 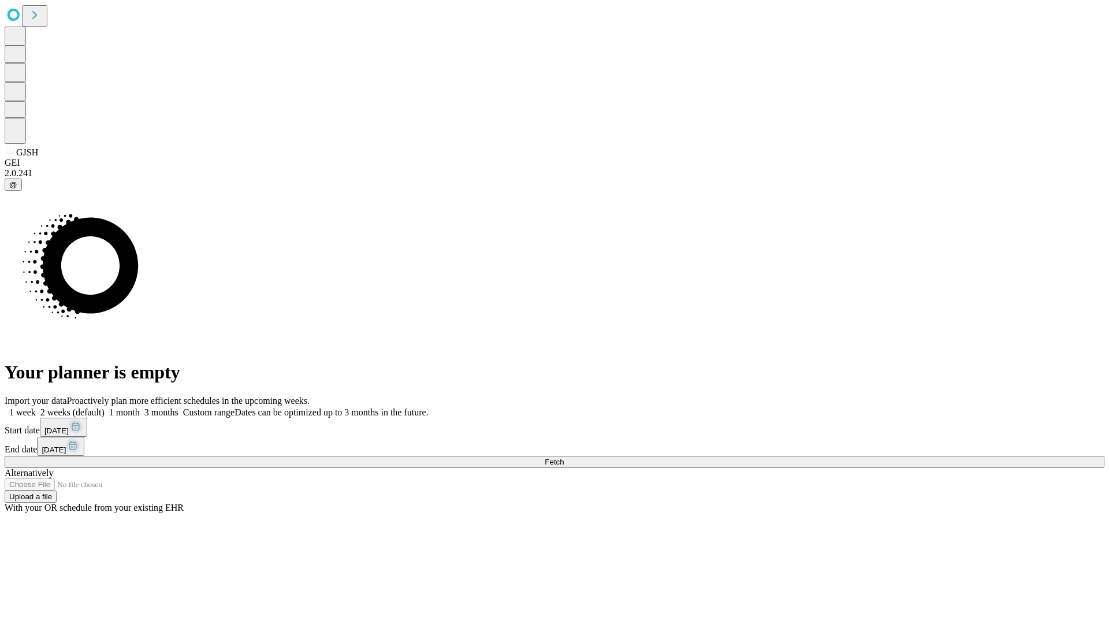 I want to click on div: 2.0.241, so click(x=555, y=173).